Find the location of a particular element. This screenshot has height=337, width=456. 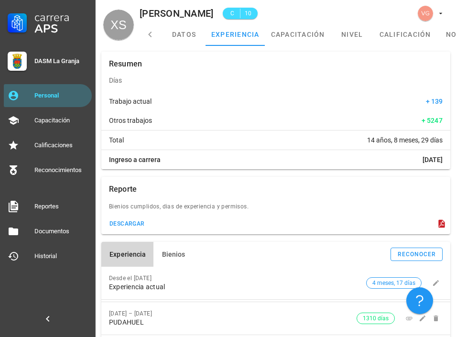

span: 4 meses, 17 días is located at coordinates (394, 283).